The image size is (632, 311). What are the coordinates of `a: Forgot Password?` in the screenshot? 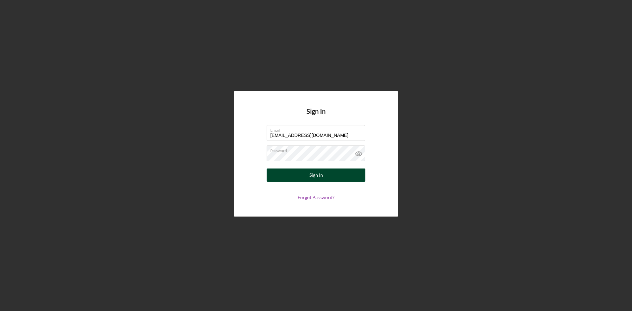 It's located at (316, 197).